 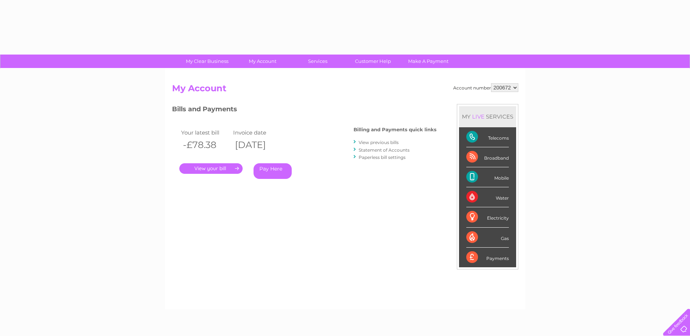 I want to click on a: Services, so click(x=317, y=61).